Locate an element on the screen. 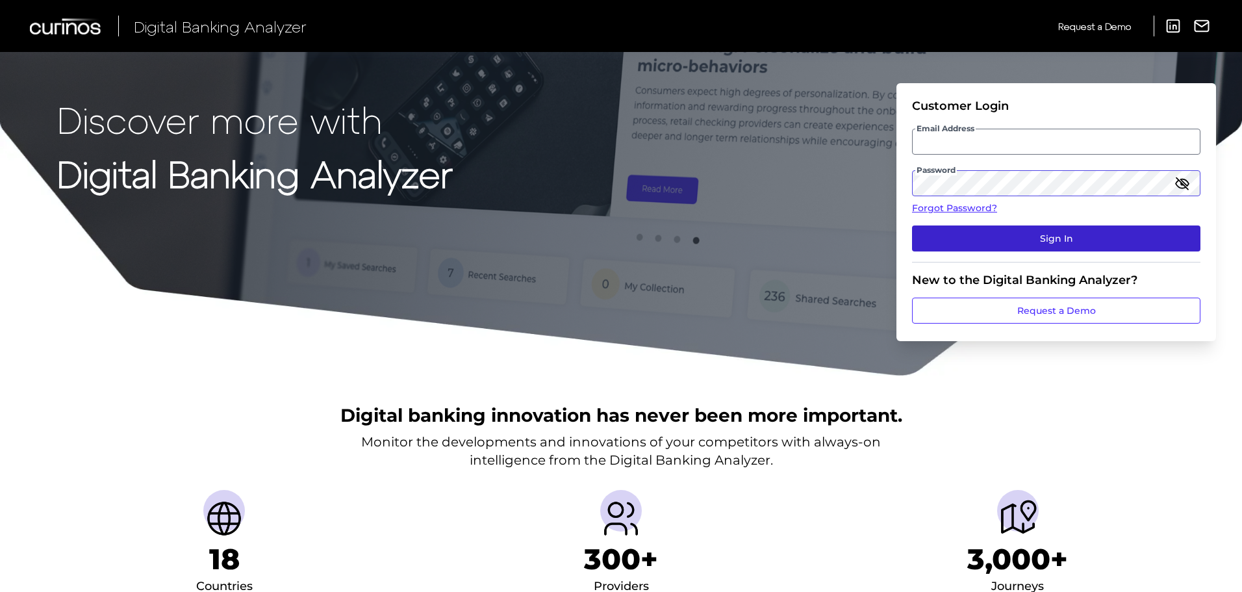  p: Discover more with is located at coordinates (255, 119).